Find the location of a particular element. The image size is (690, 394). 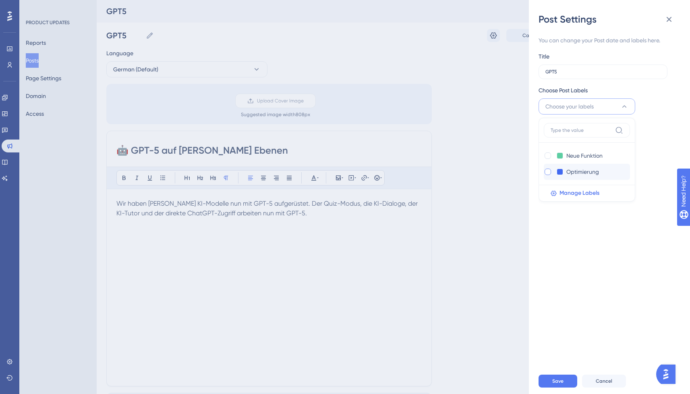

button: Cancel is located at coordinates (604, 381).